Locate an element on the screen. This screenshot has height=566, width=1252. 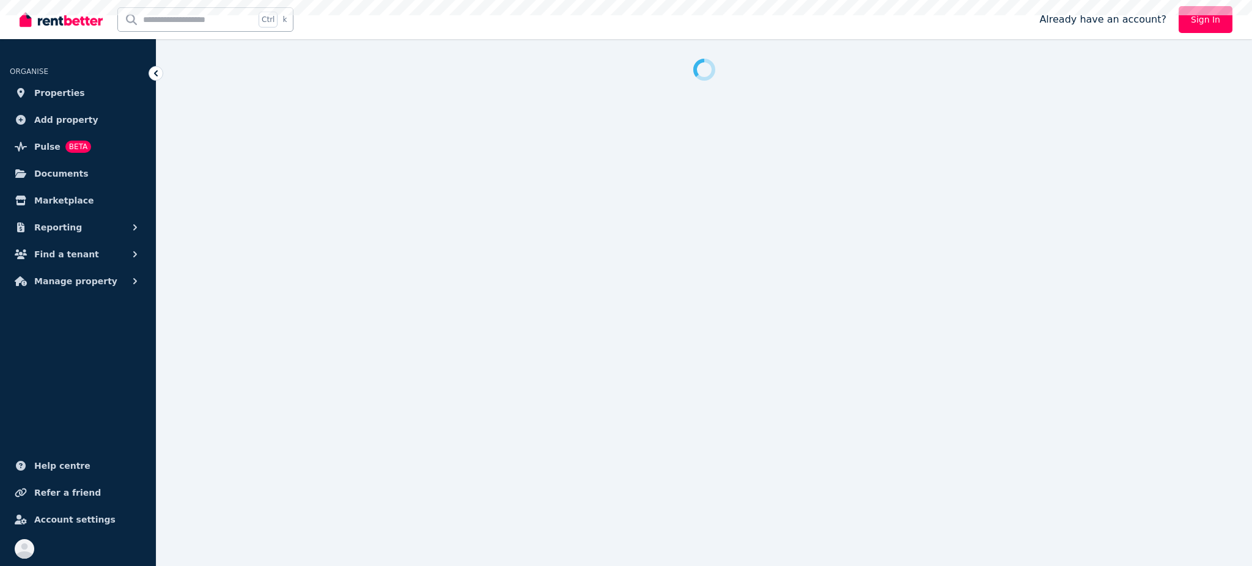
span: ORGANISE is located at coordinates (29, 72).